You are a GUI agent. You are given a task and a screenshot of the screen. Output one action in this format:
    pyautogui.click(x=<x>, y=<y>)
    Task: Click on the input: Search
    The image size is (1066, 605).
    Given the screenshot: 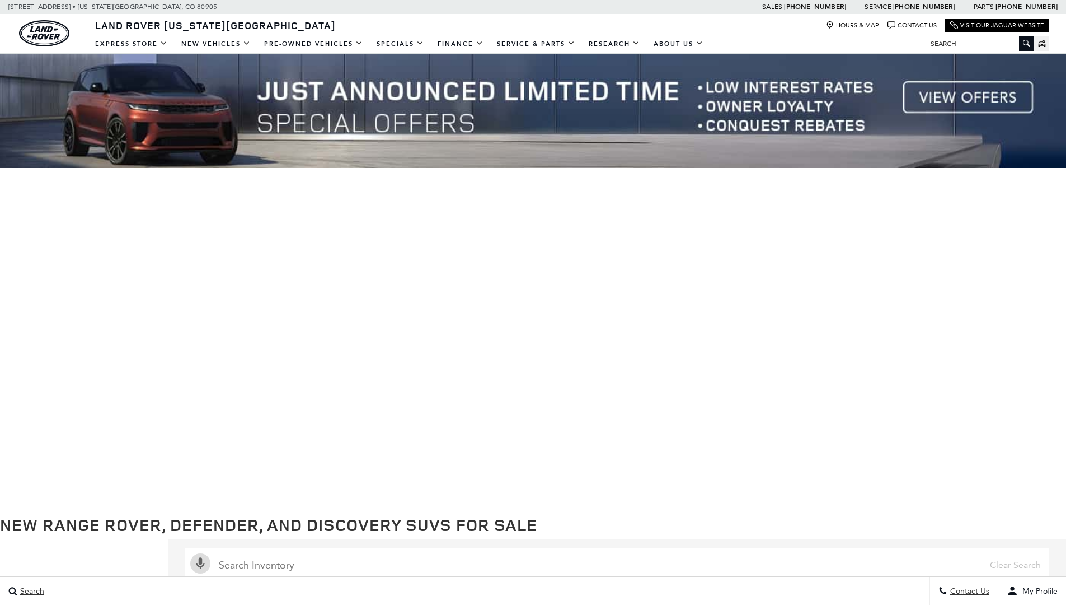 What is the action you would take?
    pyautogui.click(x=979, y=44)
    